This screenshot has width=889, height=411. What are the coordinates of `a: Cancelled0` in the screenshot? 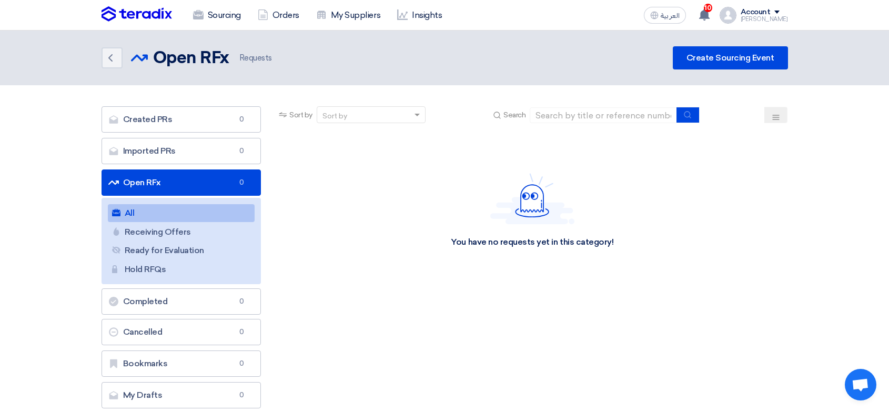 It's located at (182, 332).